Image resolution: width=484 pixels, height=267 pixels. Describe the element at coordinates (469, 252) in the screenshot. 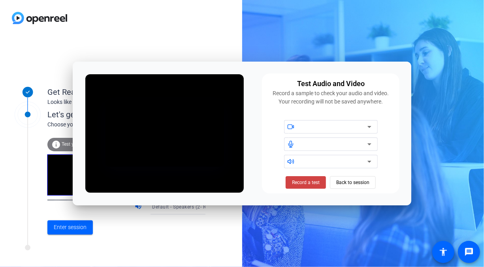

I see `mat-icon: message` at that location.